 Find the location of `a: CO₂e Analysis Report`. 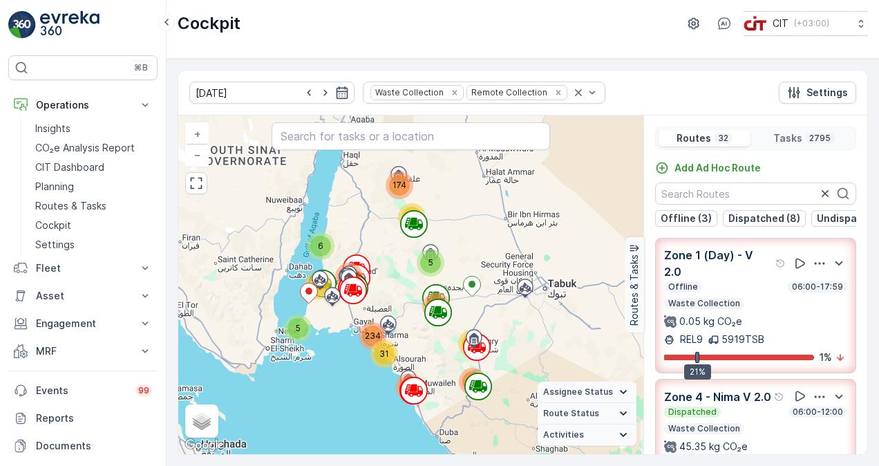

a: CO₂e Analysis Report is located at coordinates (93, 148).